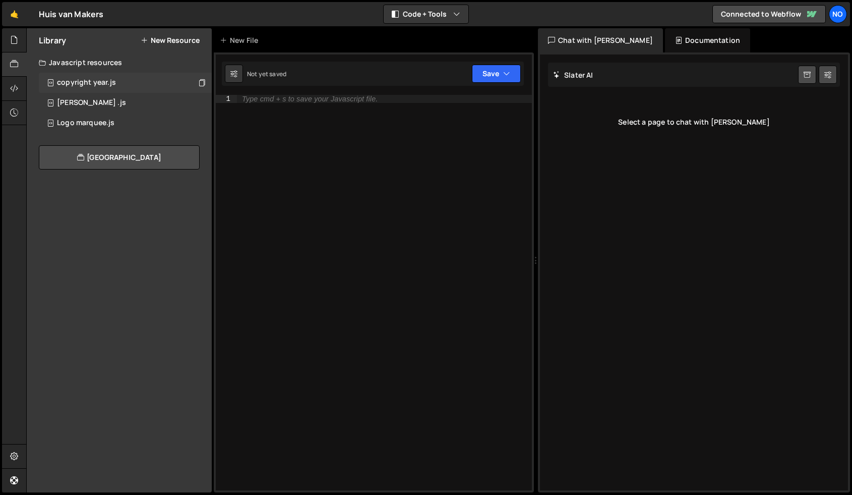 The image size is (852, 495). I want to click on div: Javascript resources, so click(119, 63).